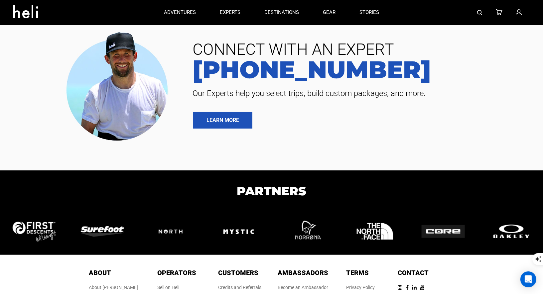 The height and width of the screenshot is (294, 543). Describe the element at coordinates (360, 93) in the screenshot. I see `span: Our Experts help you select trips, build custom packages, and more.` at that location.